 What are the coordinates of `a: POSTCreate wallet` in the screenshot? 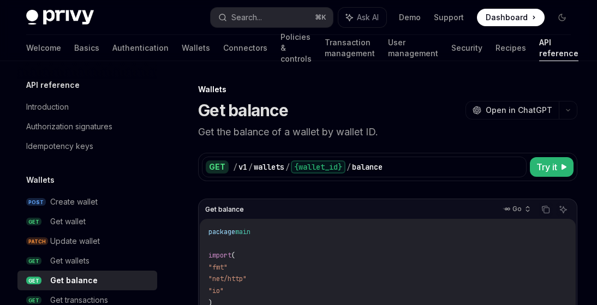 It's located at (87, 202).